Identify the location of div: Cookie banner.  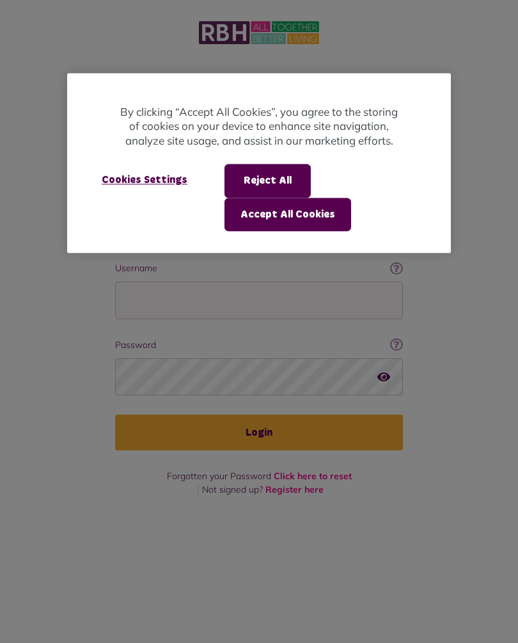
(259, 162).